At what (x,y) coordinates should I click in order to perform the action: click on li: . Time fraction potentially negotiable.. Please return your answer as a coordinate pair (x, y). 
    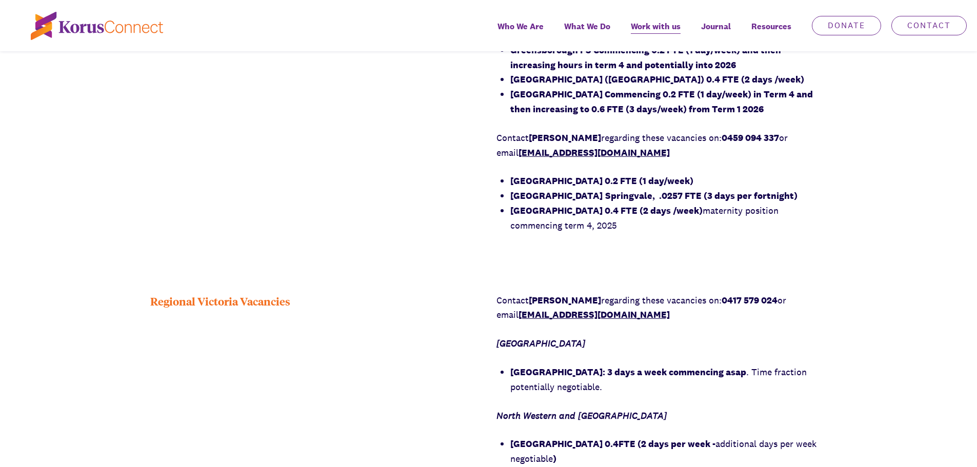
    Looking at the image, I should click on (669, 380).